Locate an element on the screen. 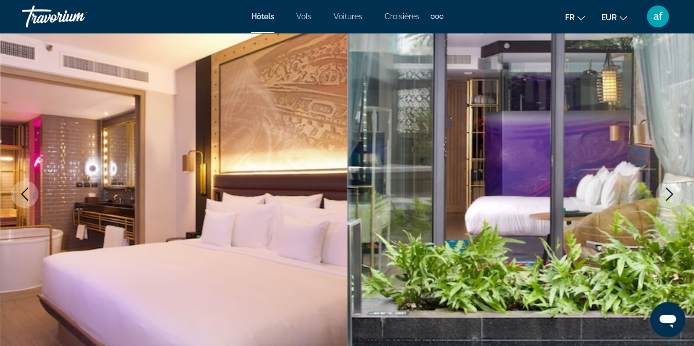  span: af is located at coordinates (658, 16).